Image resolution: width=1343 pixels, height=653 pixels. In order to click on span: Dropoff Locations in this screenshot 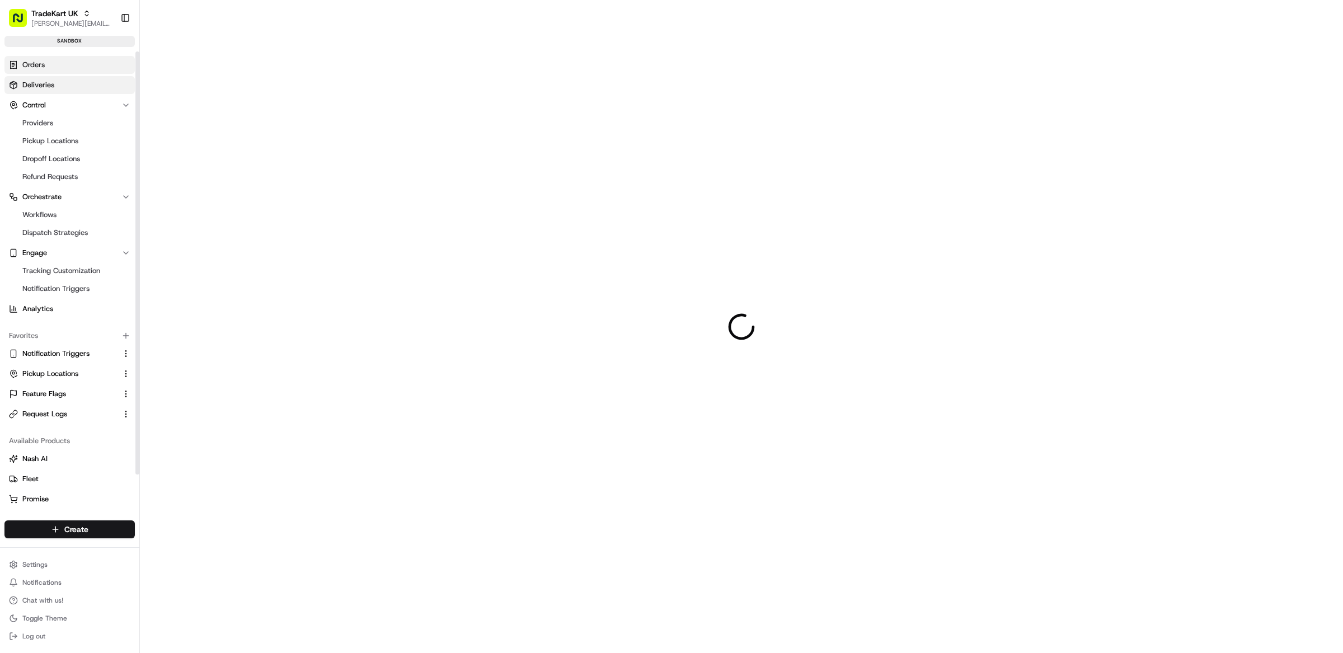, I will do `click(51, 159)`.